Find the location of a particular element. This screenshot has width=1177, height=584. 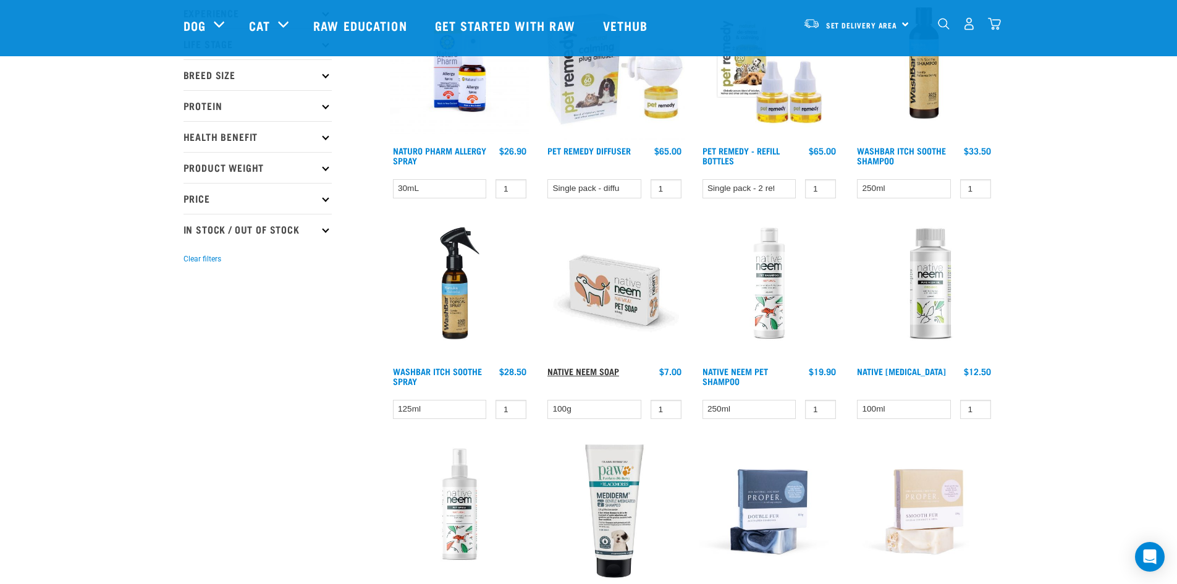

img: Smooth fur soap is located at coordinates (924, 511).